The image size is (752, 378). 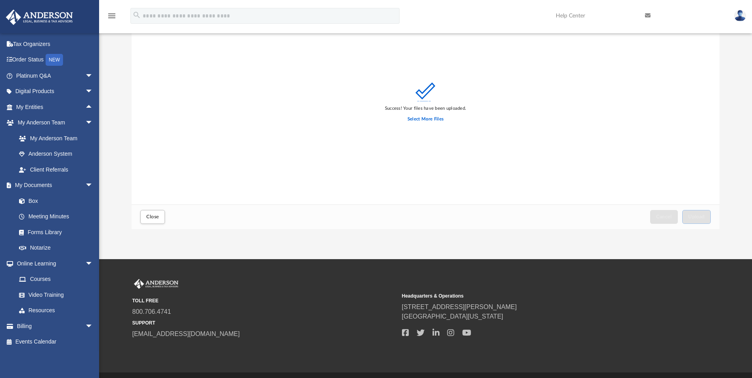 What do you see at coordinates (56, 154) in the screenshot?
I see `a: Anderson System` at bounding box center [56, 154].